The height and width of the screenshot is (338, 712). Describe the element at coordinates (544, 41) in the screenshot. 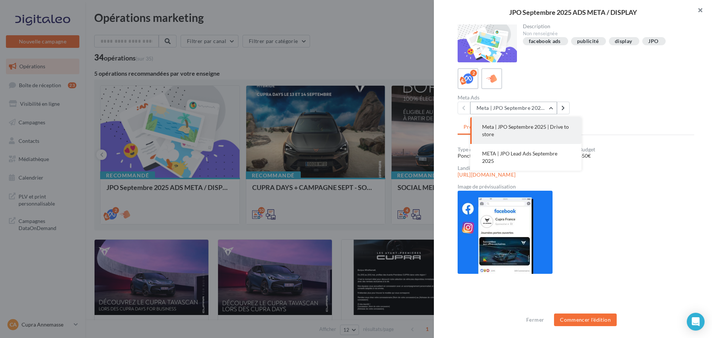

I see `div: facebook ads` at that location.